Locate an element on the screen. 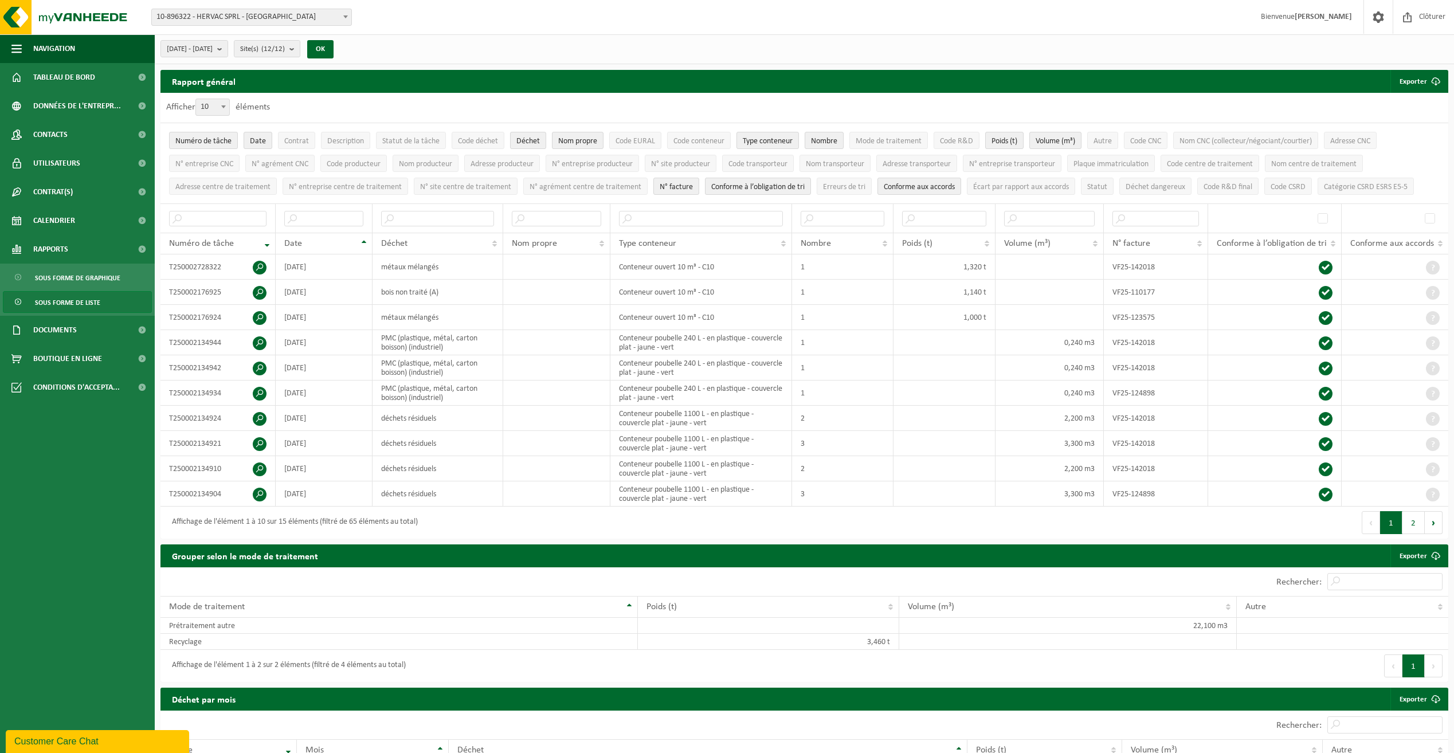 This screenshot has width=1454, height=753. span: Adresse transporteur is located at coordinates (916, 164).